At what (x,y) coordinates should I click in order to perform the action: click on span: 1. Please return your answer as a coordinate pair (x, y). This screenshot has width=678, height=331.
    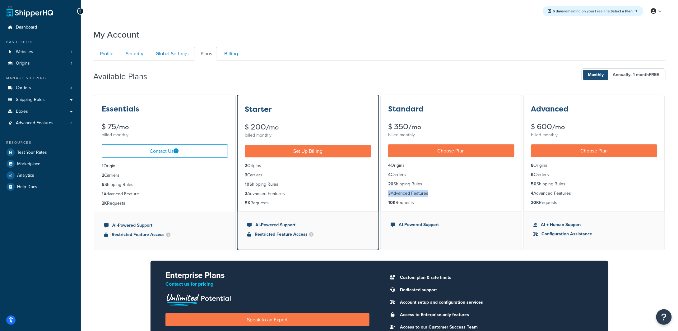
    Looking at the image, I should click on (71, 63).